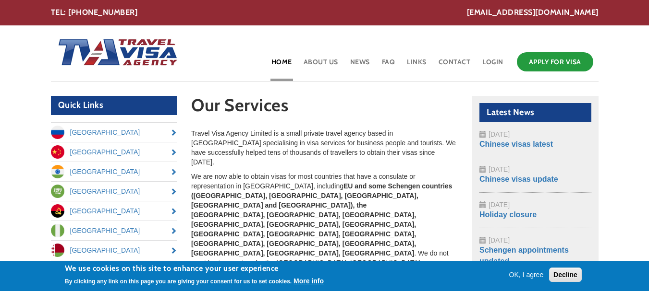 This screenshot has width=649, height=291. Describe the element at coordinates (324, 108) in the screenshot. I see `h1: Our Services` at that location.